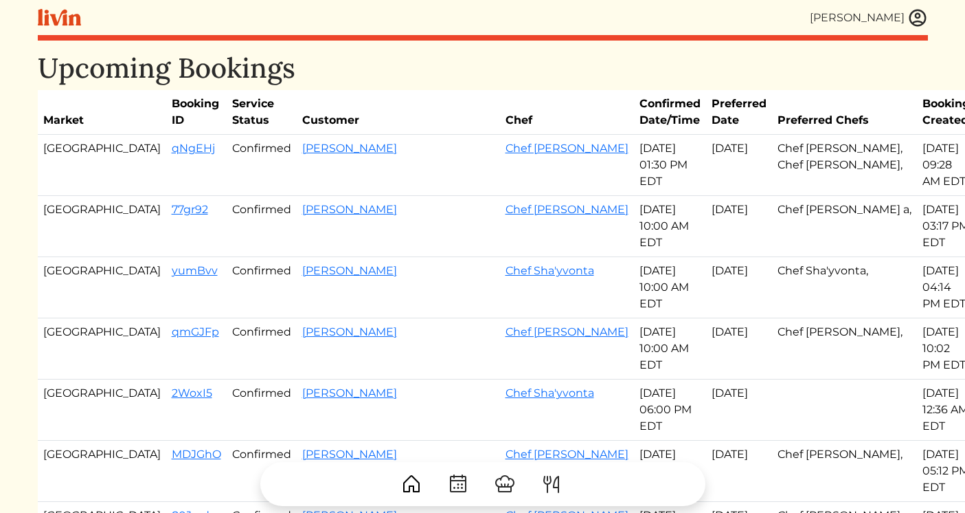 The image size is (965, 513). What do you see at coordinates (193, 148) in the screenshot?
I see `a: qNgEHj` at bounding box center [193, 148].